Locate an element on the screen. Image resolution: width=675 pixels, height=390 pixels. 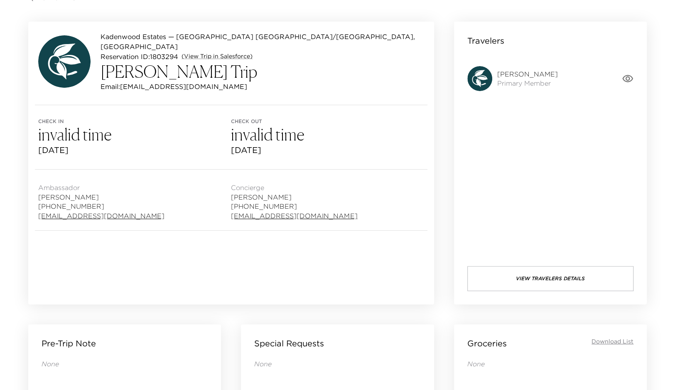
span: Concierge is located at coordinates (294, 187).